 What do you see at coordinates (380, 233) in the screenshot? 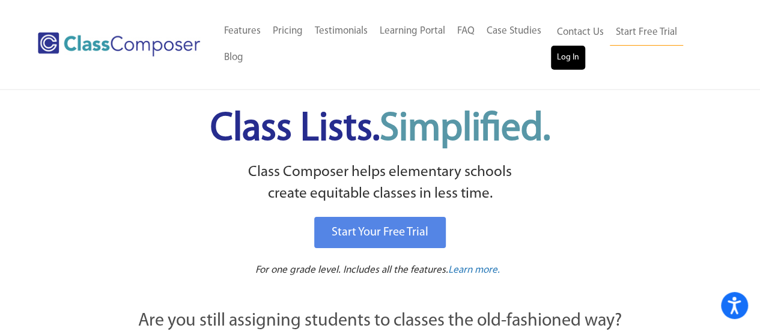
I see `a: Start Your Free Trial` at bounding box center [380, 233].